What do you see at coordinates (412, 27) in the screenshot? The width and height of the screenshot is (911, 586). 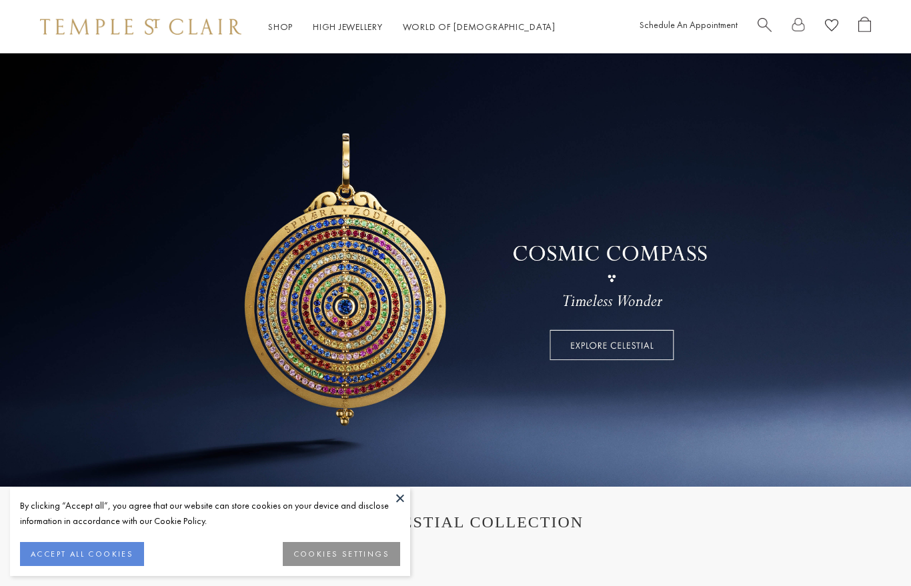 I see `nav: Main navigation` at bounding box center [412, 27].